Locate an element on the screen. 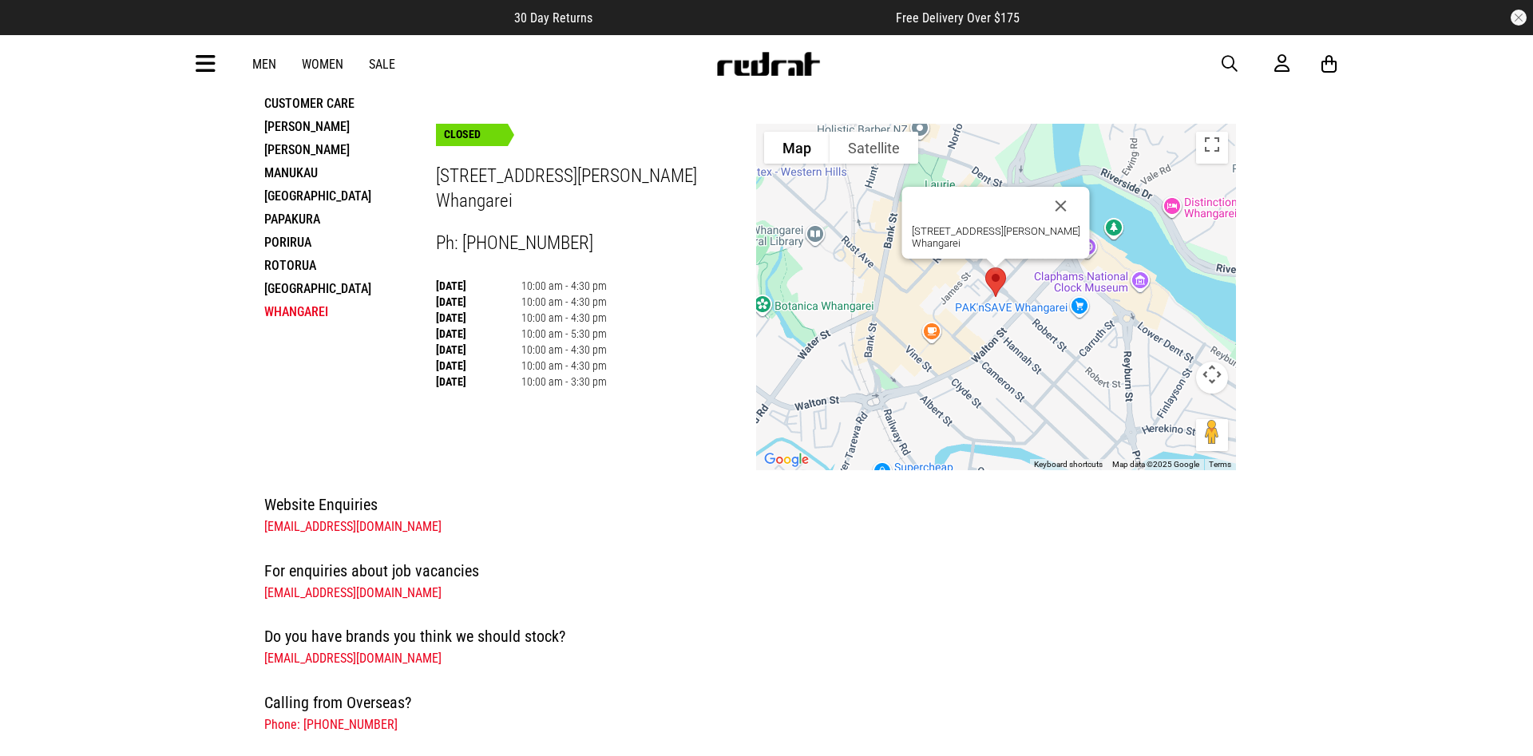  button: Show satellite imagery is located at coordinates (874, 148).